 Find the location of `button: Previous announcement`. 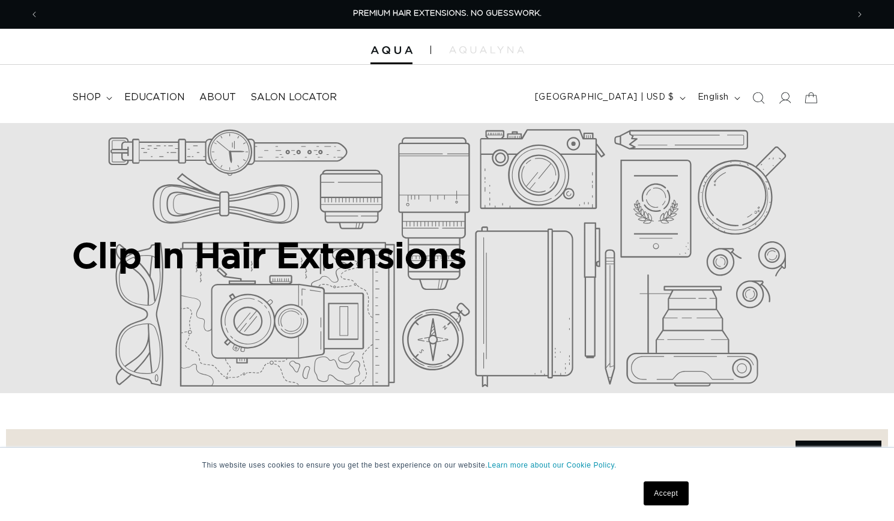

button: Previous announcement is located at coordinates (34, 14).